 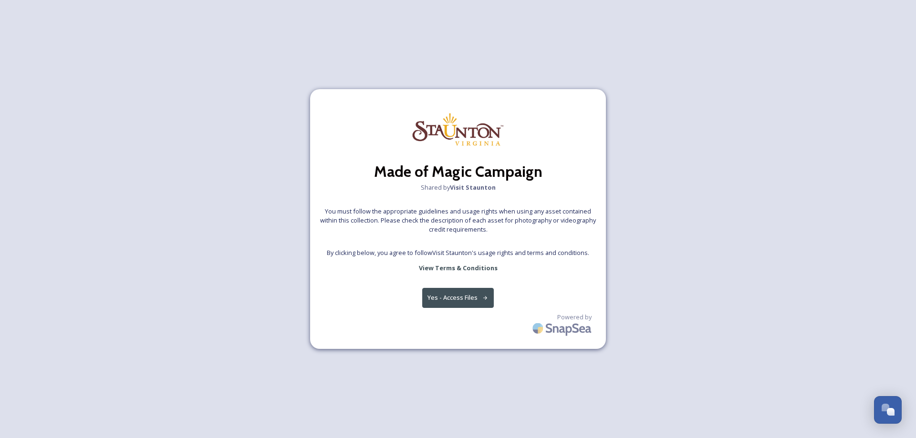 What do you see at coordinates (563, 328) in the screenshot?
I see `img: SnapSea Logo` at bounding box center [563, 328].